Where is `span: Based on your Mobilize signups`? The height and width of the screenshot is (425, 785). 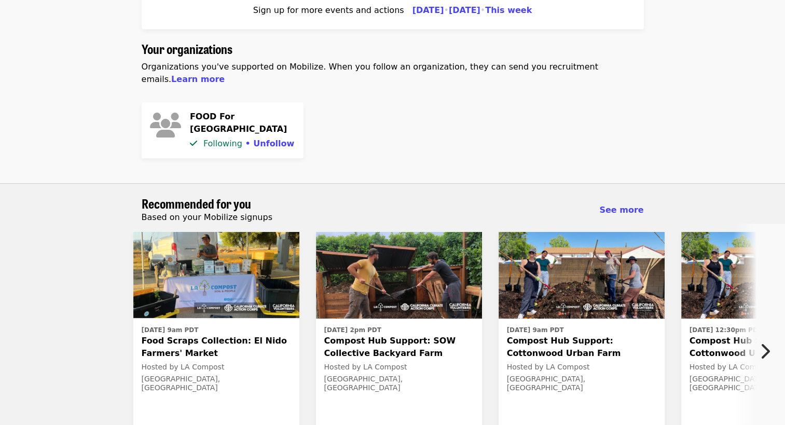
span: Based on your Mobilize signups is located at coordinates (207, 217).